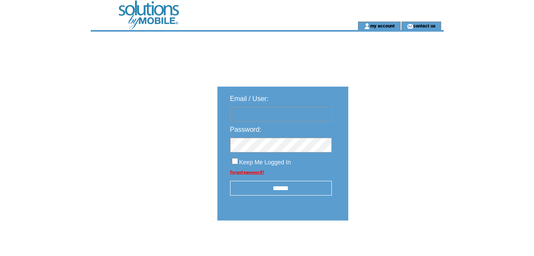 The height and width of the screenshot is (256, 534). I want to click on span: Email / User:, so click(249, 98).